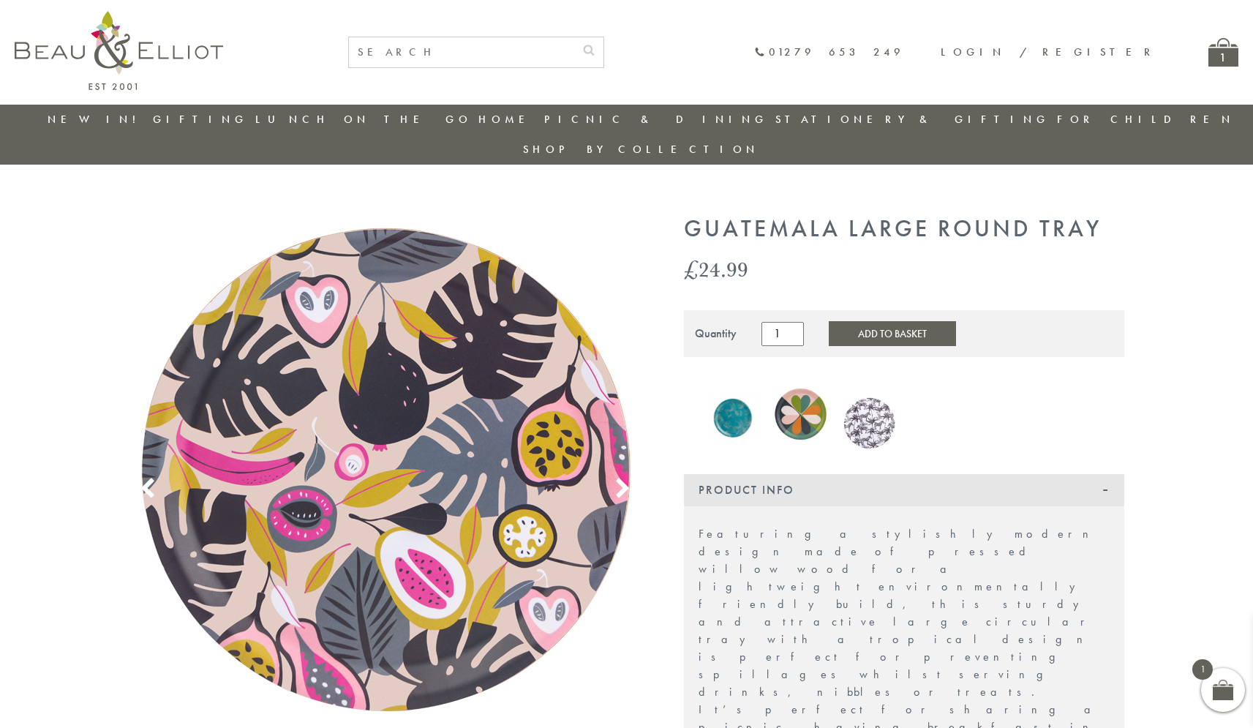 The image size is (1253, 728). What do you see at coordinates (461, 52) in the screenshot?
I see `input: SEARCH` at bounding box center [461, 52].